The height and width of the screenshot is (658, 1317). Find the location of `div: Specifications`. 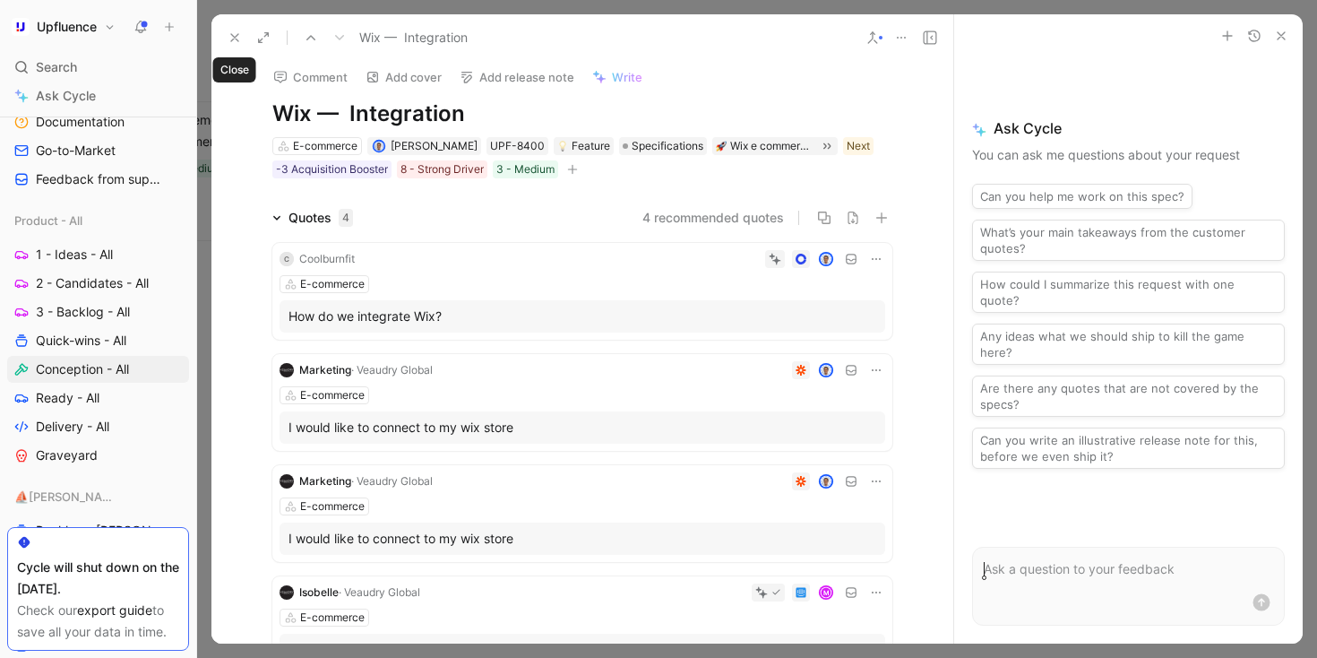

div: Specifications is located at coordinates (663, 146).